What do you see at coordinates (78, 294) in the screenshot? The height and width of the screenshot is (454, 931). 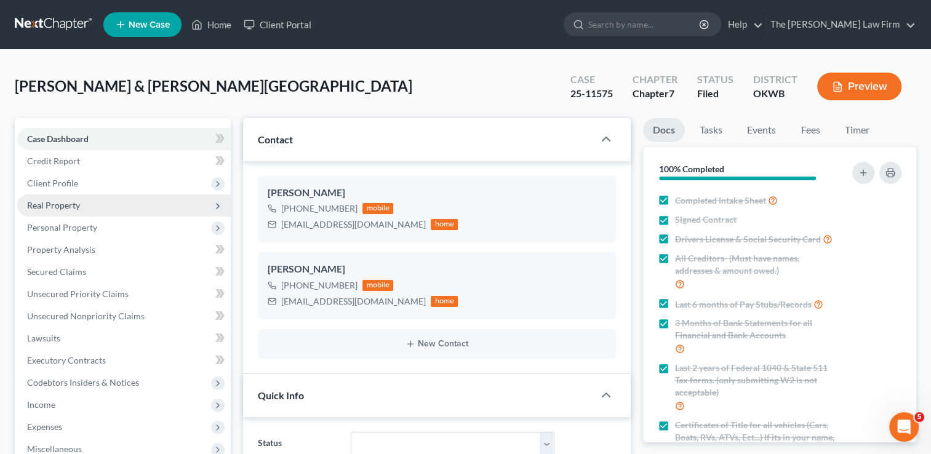 I see `span: Unsecured Priority Claims` at bounding box center [78, 294].